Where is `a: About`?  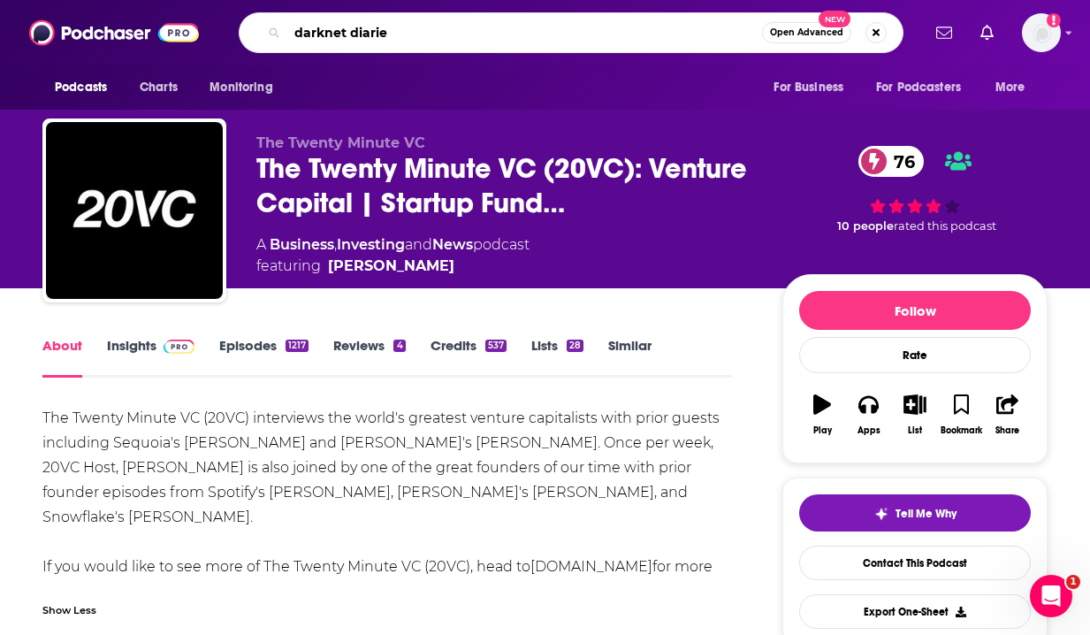 a: About is located at coordinates (62, 357).